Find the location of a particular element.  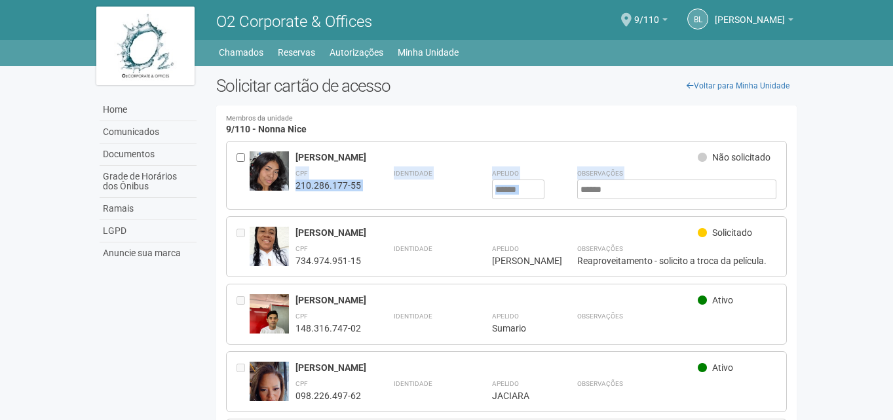

a: Ramais is located at coordinates (148, 209).